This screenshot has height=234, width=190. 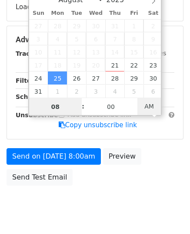 I want to click on span: September 2, 2025, so click(x=77, y=91).